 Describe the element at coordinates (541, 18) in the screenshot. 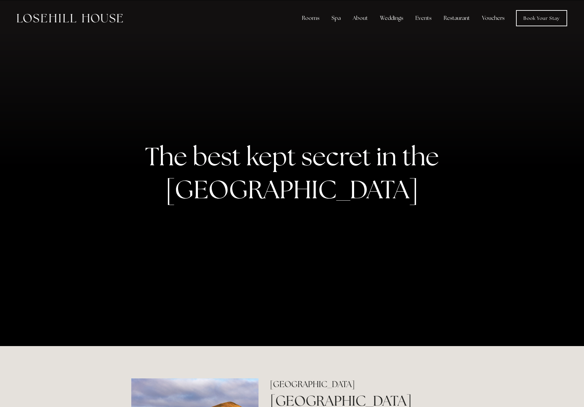

I see `a: Book Your Stay` at that location.